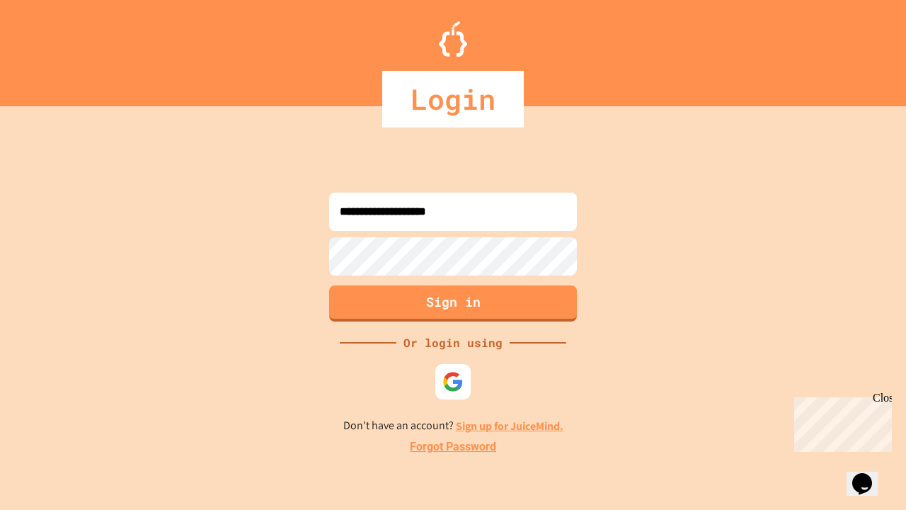  Describe the element at coordinates (52, 47) in the screenshot. I see `div: Chat with us now!Close` at that location.